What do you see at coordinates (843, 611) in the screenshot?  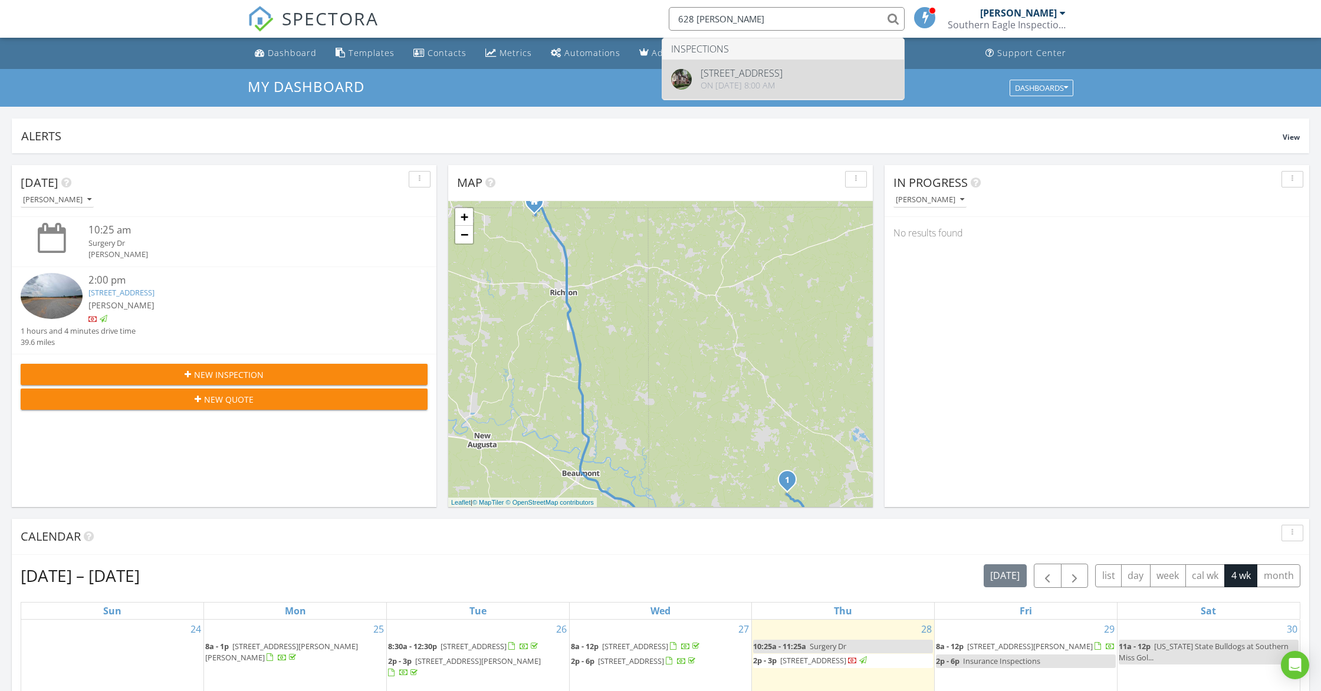 I see `a: Thursday` at bounding box center [843, 611].